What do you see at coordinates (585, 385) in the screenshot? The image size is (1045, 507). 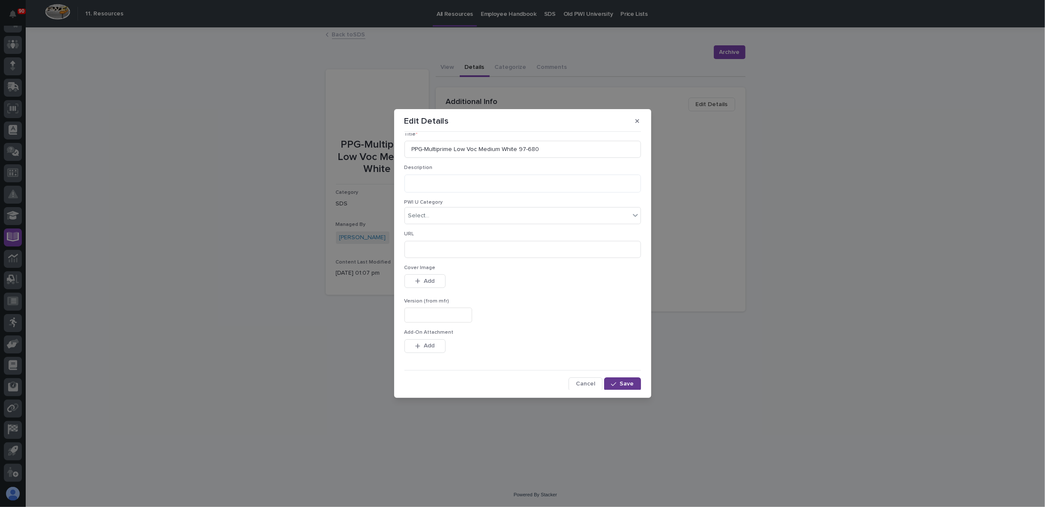 I see `button: Cancel` at bounding box center [585, 385].